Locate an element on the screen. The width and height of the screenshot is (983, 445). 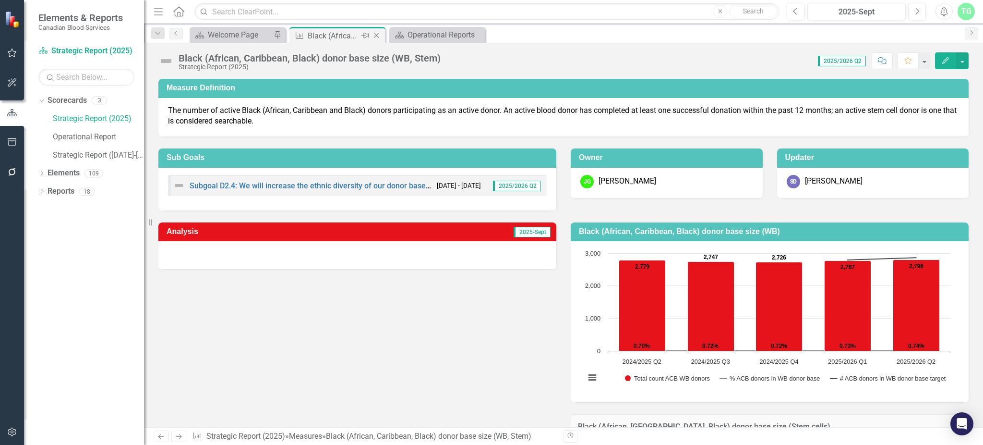
input: Search ClearPoint... is located at coordinates (487, 12).